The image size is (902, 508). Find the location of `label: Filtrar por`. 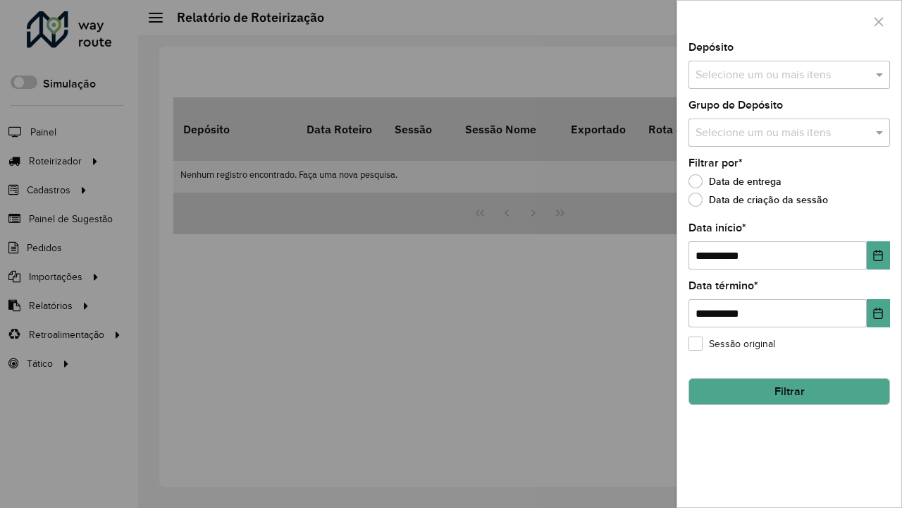

label: Filtrar por is located at coordinates (715, 163).